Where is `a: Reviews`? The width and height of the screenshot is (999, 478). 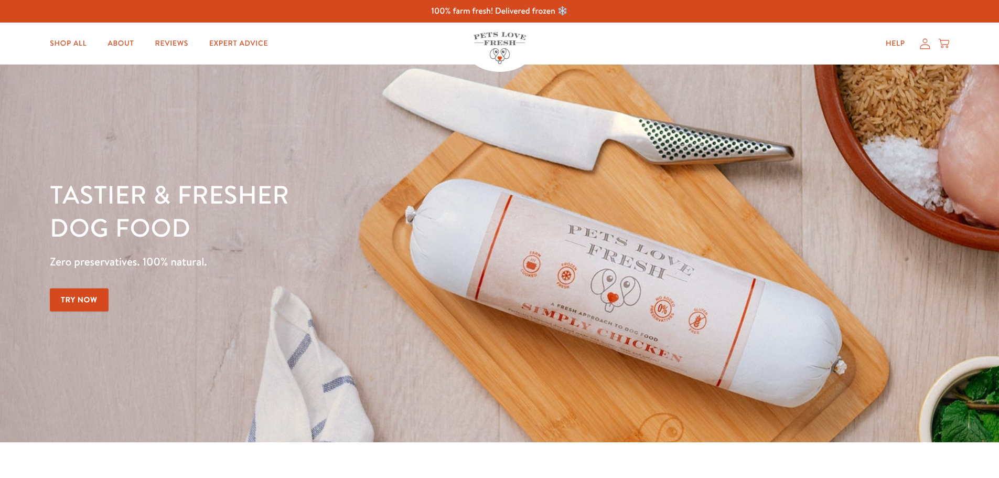 a: Reviews is located at coordinates (171, 44).